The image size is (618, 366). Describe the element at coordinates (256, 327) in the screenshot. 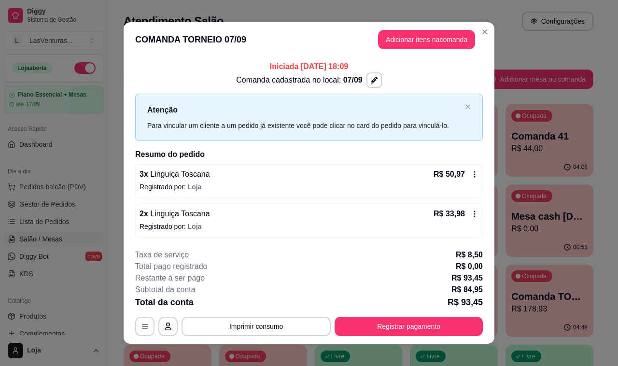

I see `button: Imprimir consumo` at that location.